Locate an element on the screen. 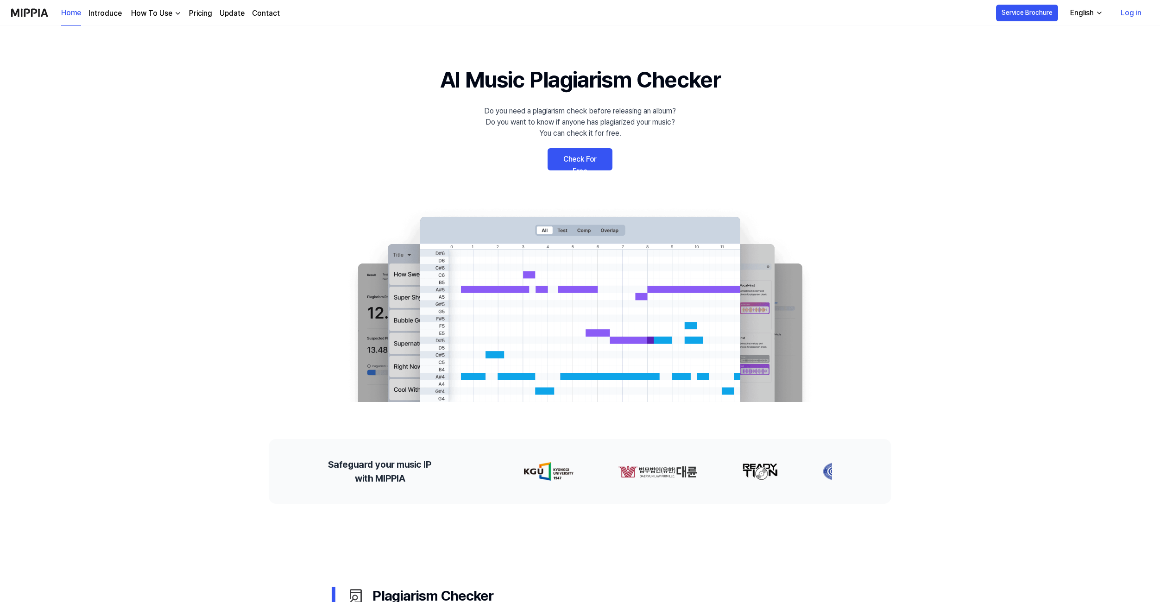 The height and width of the screenshot is (602, 1160). img: partner-logo-1 is located at coordinates (628, 471).